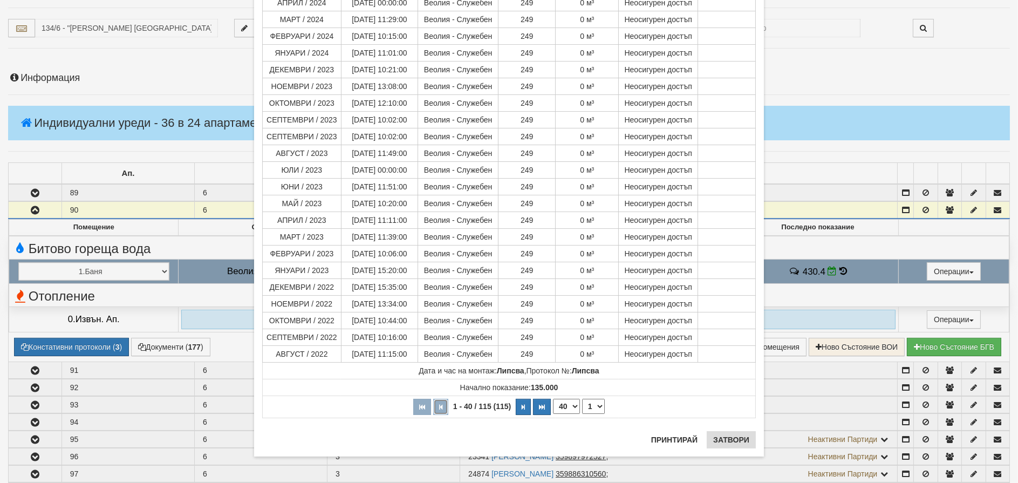  Describe the element at coordinates (302, 103) in the screenshot. I see `td: ОКТОМВРИ / 2023` at that location.